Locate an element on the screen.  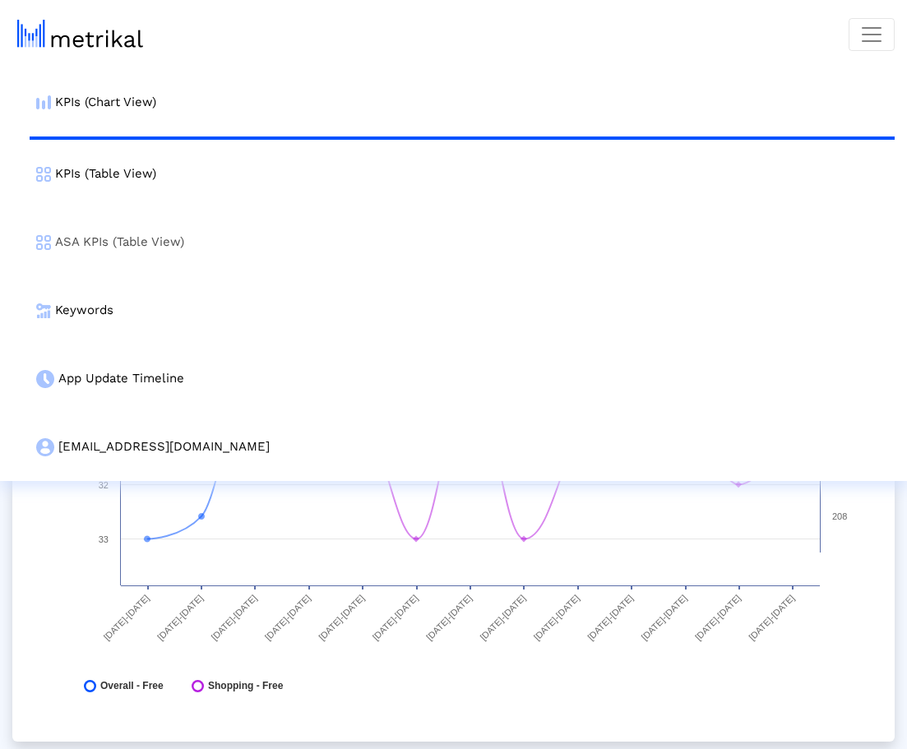
a: Keywords is located at coordinates (462, 310).